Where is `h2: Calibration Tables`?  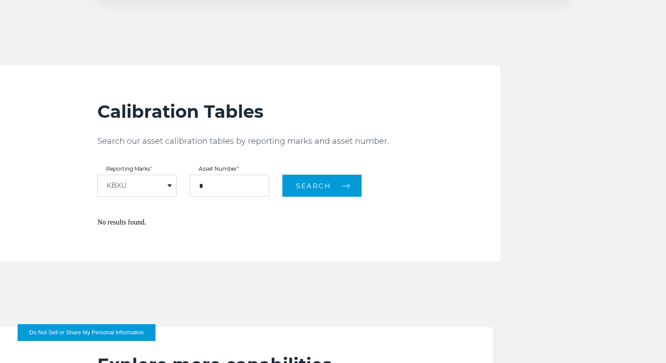 h2: Calibration Tables is located at coordinates (299, 111).